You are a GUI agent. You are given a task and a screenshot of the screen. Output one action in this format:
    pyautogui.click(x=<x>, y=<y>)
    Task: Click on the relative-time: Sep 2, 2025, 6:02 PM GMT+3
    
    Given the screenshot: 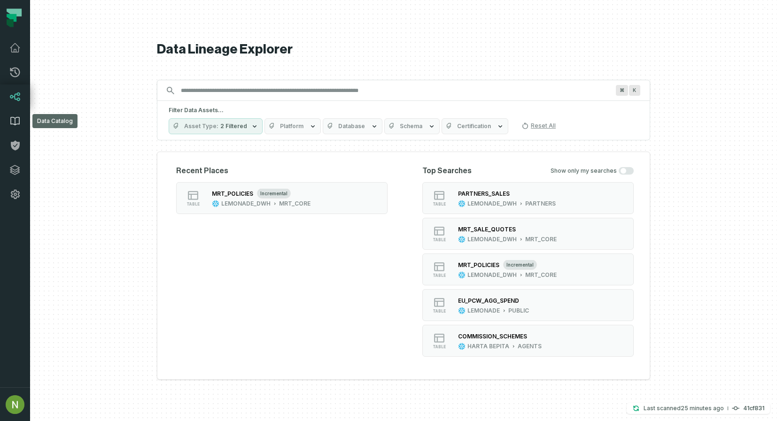 What is the action you would take?
    pyautogui.click(x=702, y=408)
    